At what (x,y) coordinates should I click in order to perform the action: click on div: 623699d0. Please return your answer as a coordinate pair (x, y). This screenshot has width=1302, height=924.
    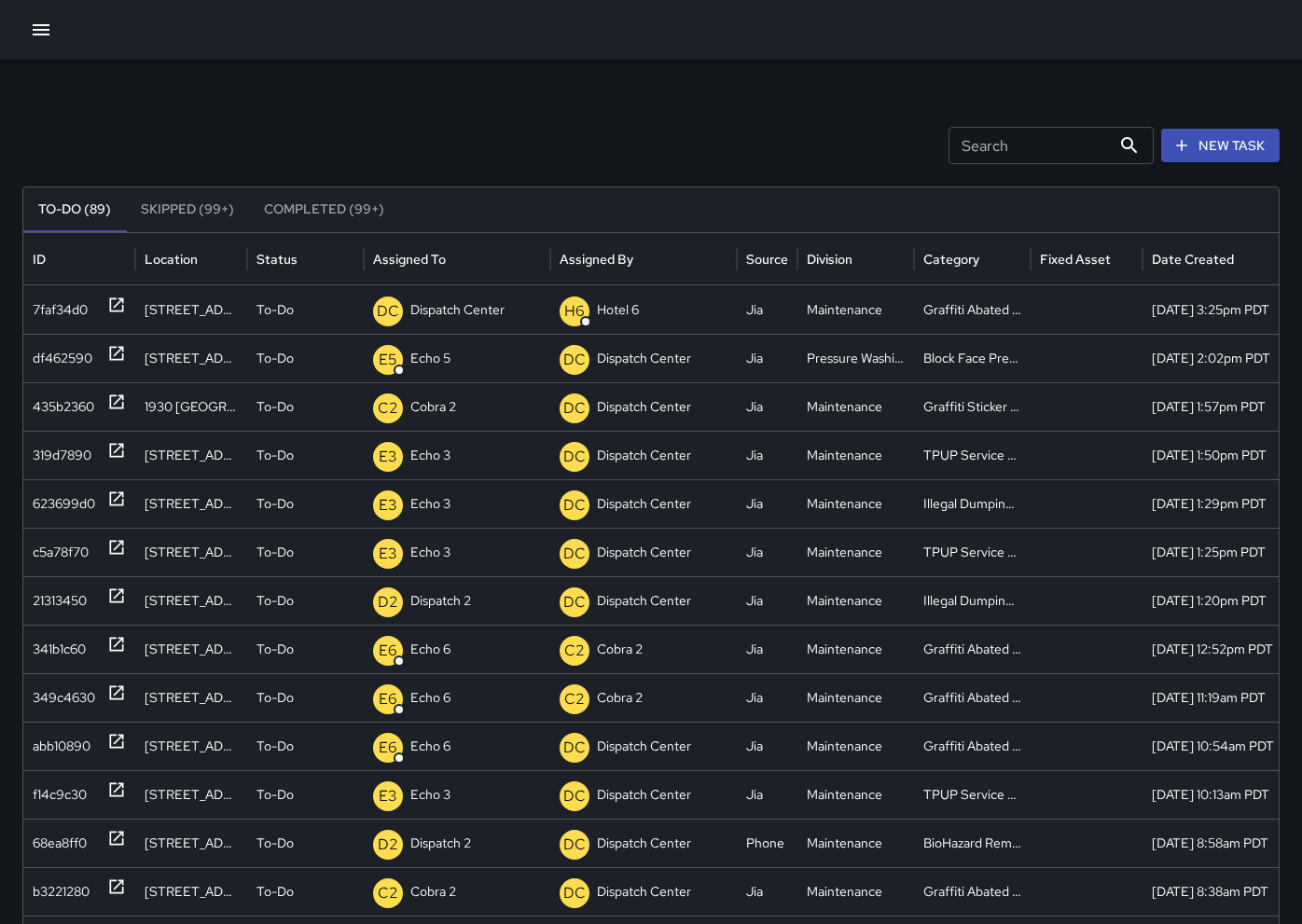
    Looking at the image, I should click on (63, 503).